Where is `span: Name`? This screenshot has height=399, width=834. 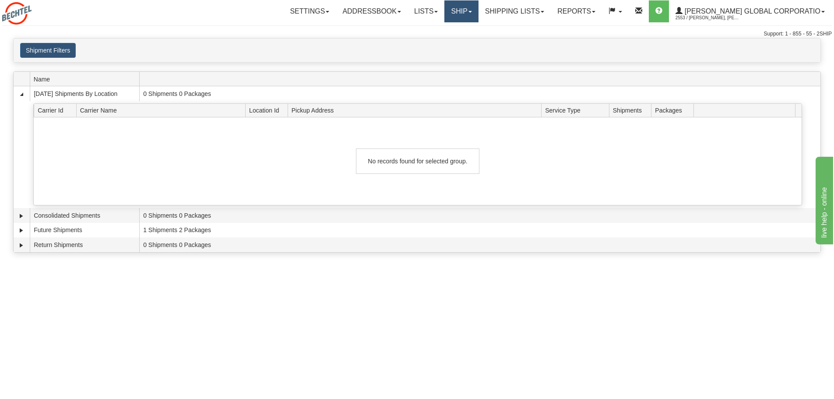 span: Name is located at coordinates (86, 79).